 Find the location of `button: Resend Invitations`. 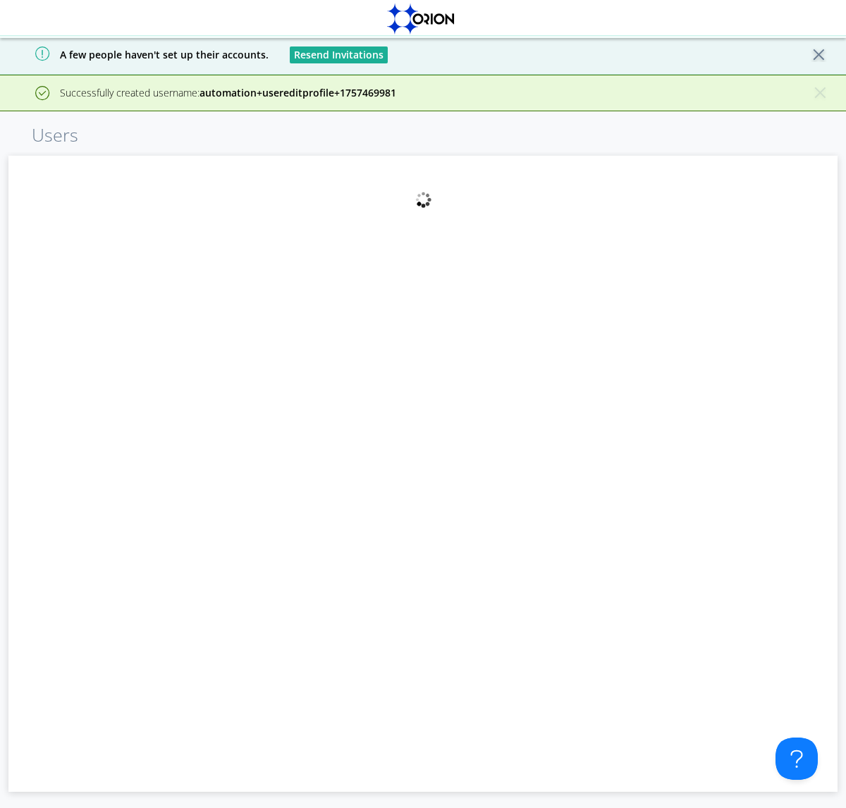

button: Resend Invitations is located at coordinates (338, 55).